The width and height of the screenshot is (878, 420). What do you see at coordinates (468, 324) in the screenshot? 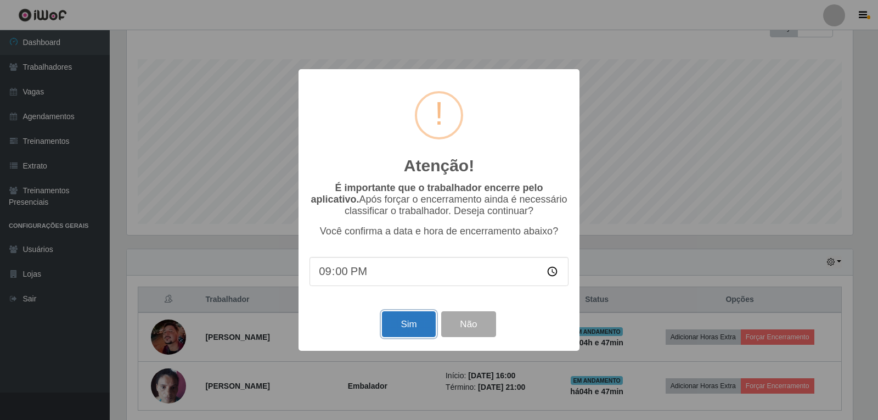
I see `button: Não` at bounding box center [468, 324].